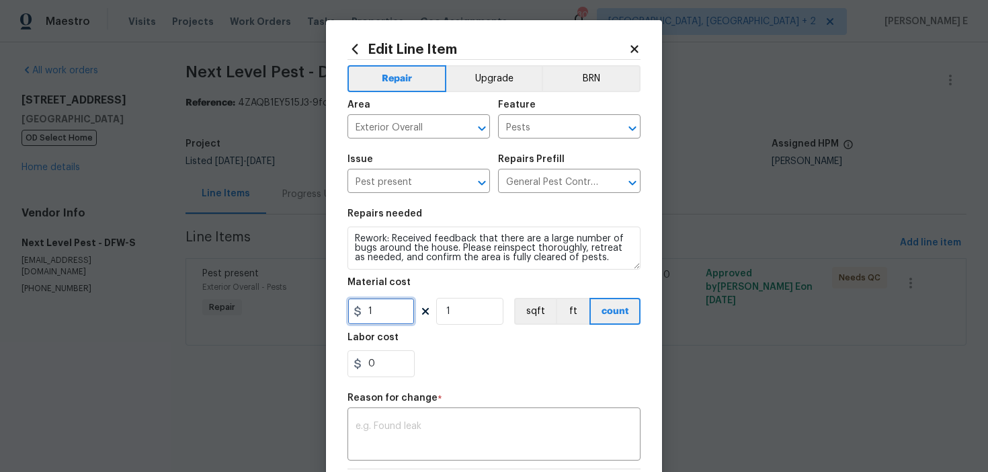 The height and width of the screenshot is (472, 988). I want to click on h5: Reason for change, so click(392, 398).